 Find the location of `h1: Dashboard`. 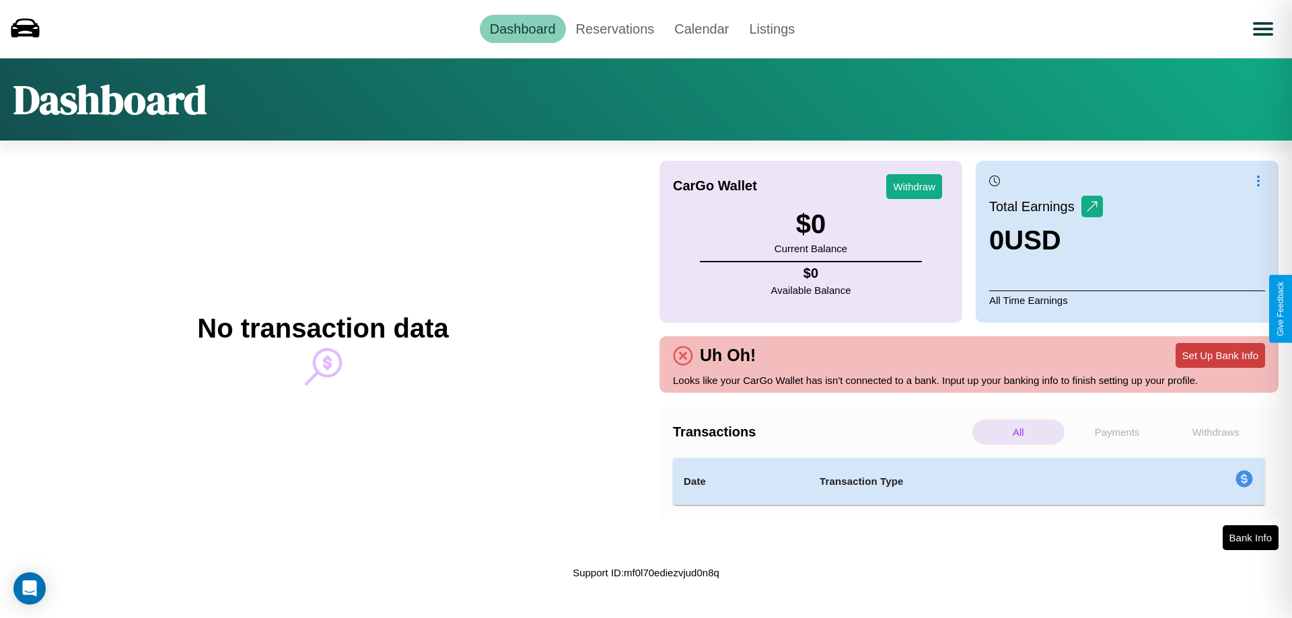

h1: Dashboard is located at coordinates (110, 100).